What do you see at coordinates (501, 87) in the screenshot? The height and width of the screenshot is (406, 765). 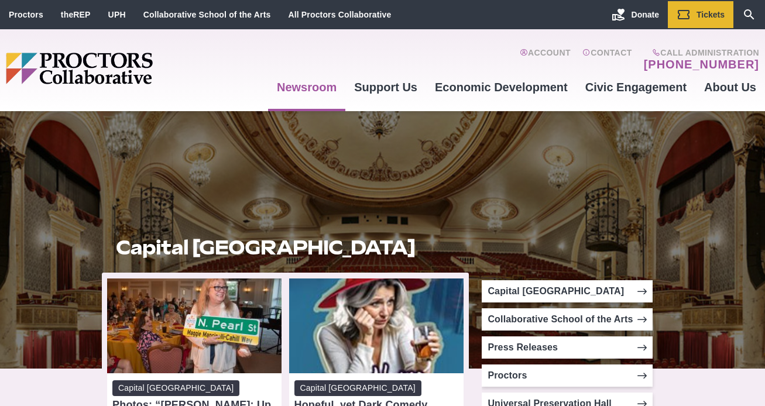 I see `a: Economic Development` at bounding box center [501, 87].